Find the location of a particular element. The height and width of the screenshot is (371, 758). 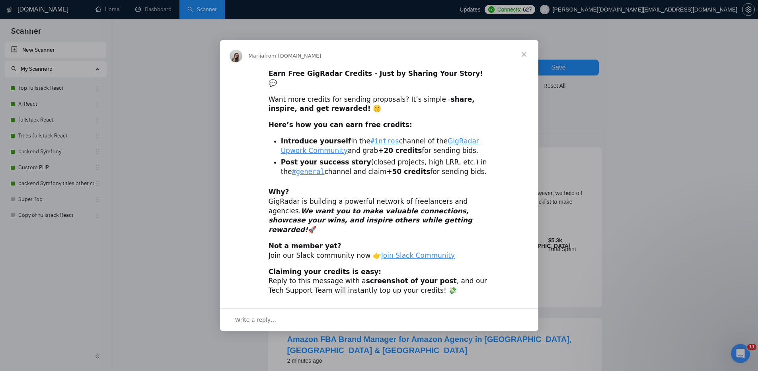

div: Join our Slack community now 👉 is located at coordinates (379, 251).